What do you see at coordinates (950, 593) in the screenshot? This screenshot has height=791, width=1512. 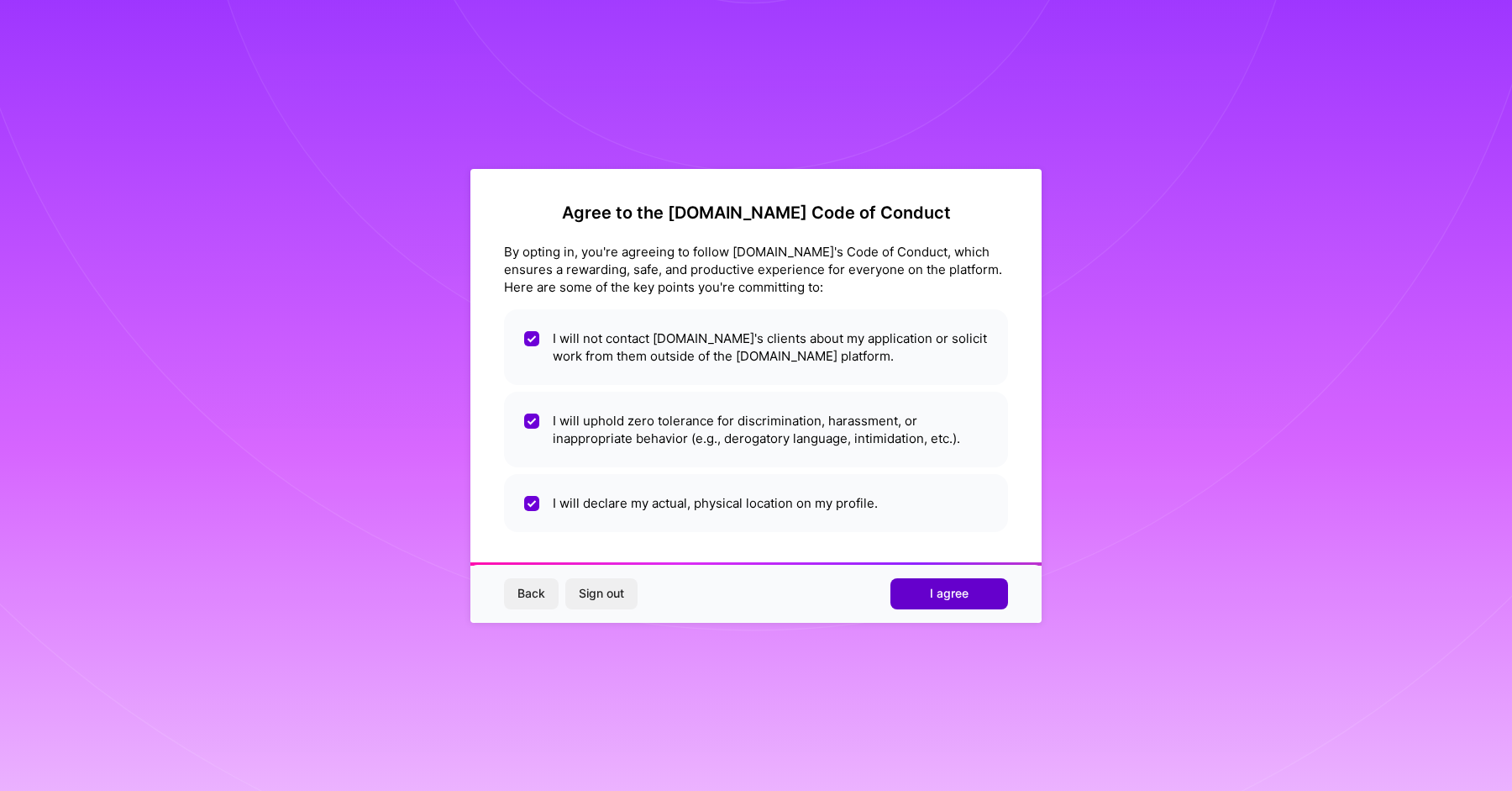 I see `button: I agree` at bounding box center [950, 593].